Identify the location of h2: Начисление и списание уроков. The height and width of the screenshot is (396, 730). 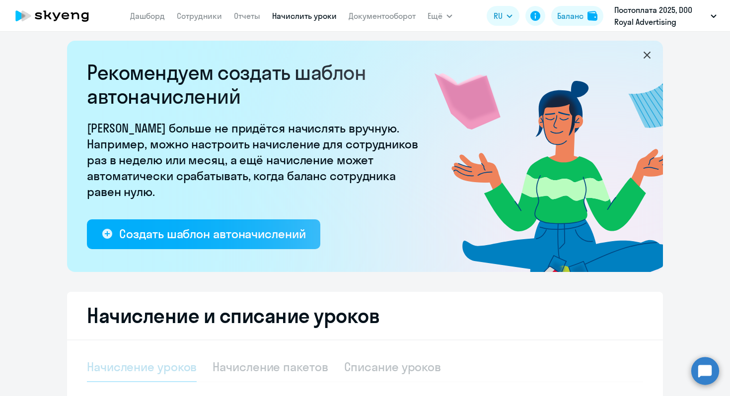
(365, 316).